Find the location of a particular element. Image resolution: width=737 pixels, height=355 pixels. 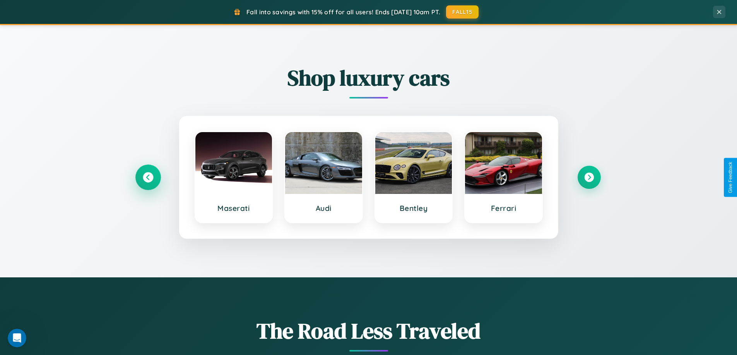

h1: The Road Less Traveled is located at coordinates (369, 331).